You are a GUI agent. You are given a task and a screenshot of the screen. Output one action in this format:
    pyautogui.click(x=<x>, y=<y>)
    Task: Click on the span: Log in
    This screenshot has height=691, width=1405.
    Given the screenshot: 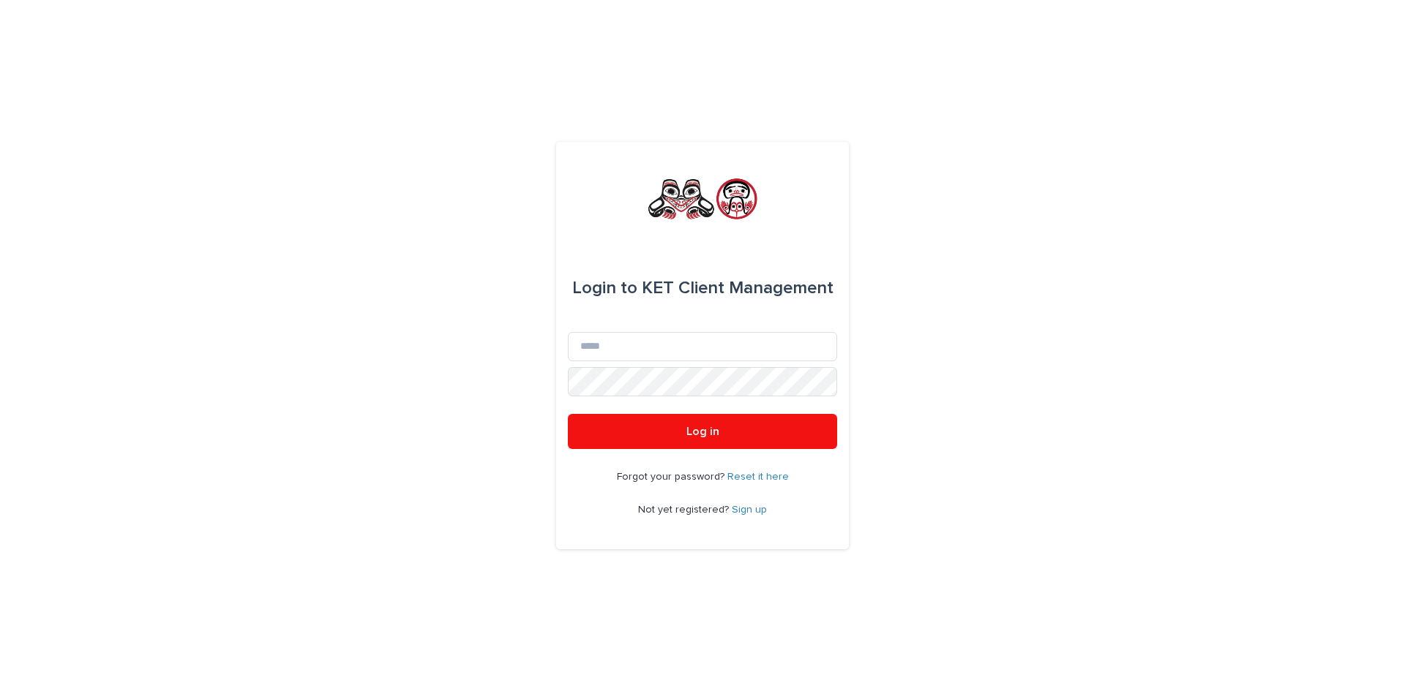 What is the action you would take?
    pyautogui.click(x=702, y=432)
    